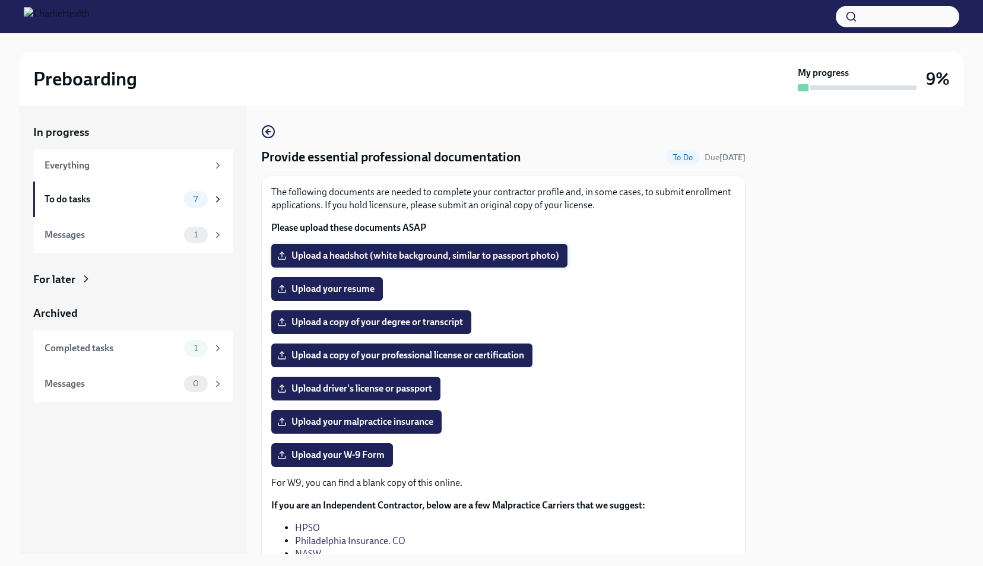  What do you see at coordinates (133, 384) in the screenshot?
I see `a: Messages0` at bounding box center [133, 384].